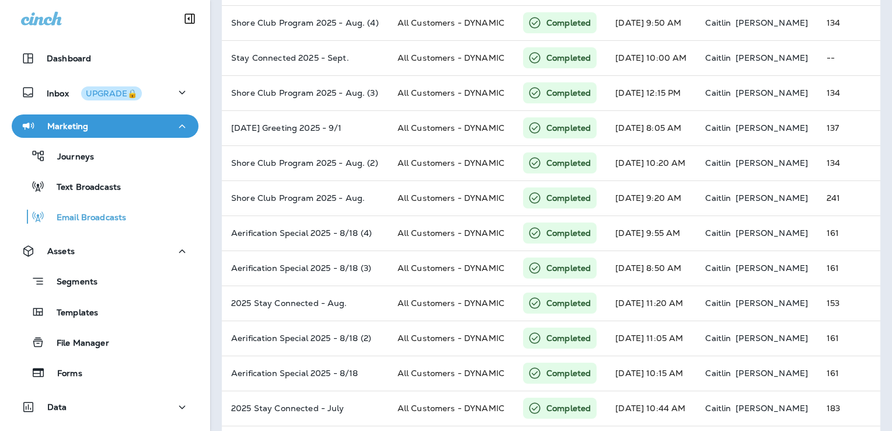  What do you see at coordinates (68, 126) in the screenshot?
I see `p: Marketing` at bounding box center [68, 126].